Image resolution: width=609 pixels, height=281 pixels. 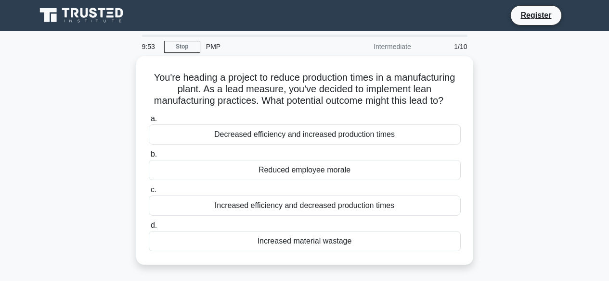 I want to click on div: Reduced employee morale, so click(x=305, y=170).